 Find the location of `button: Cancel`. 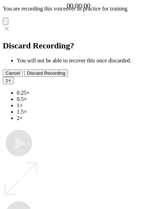

button: Cancel is located at coordinates (13, 73).